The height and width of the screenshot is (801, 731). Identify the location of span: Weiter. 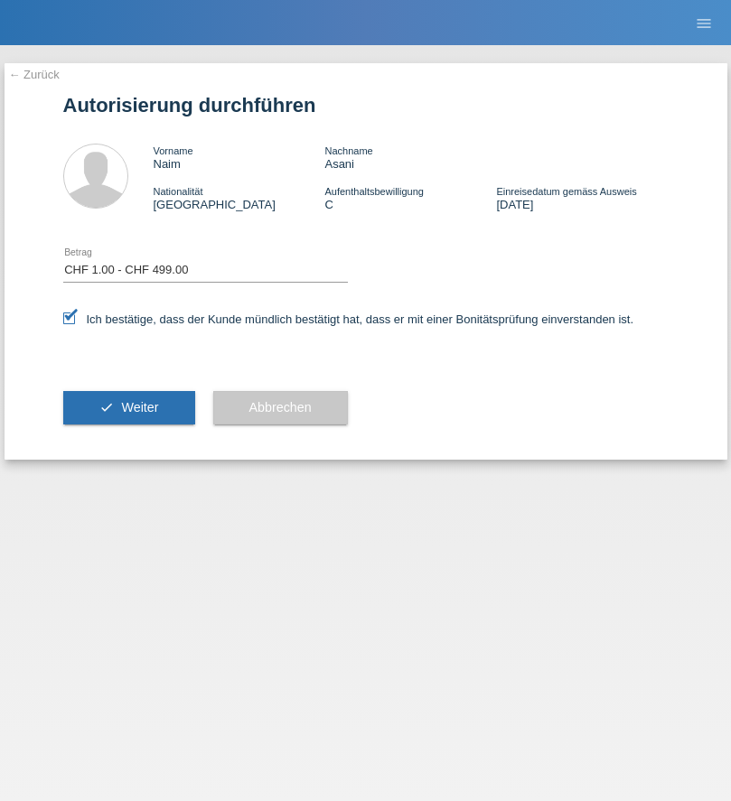
(139, 407).